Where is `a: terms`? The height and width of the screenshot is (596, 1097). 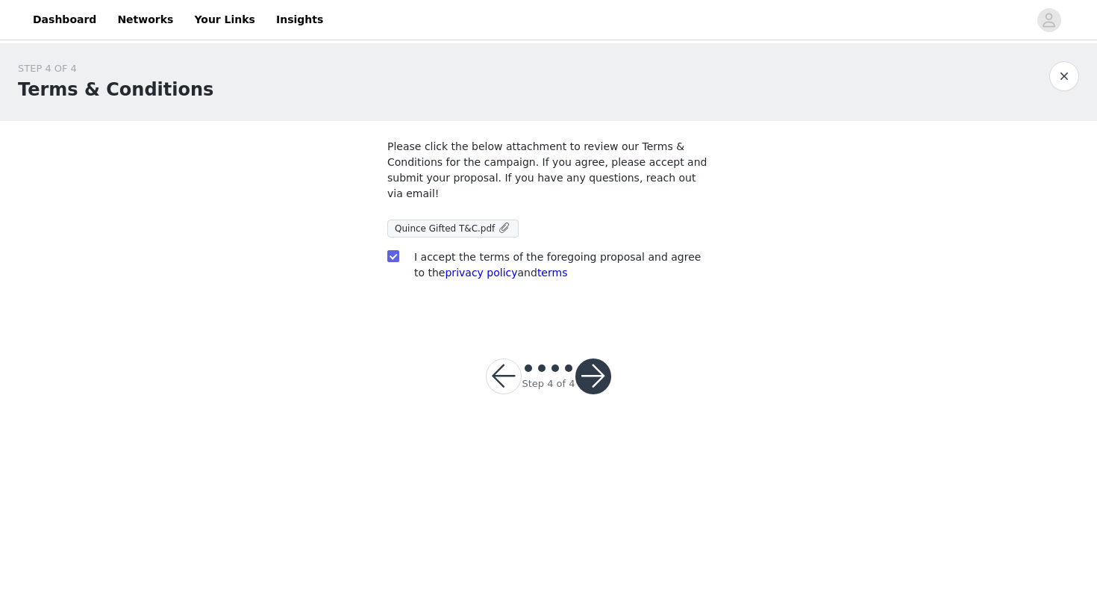
a: terms is located at coordinates (552, 272).